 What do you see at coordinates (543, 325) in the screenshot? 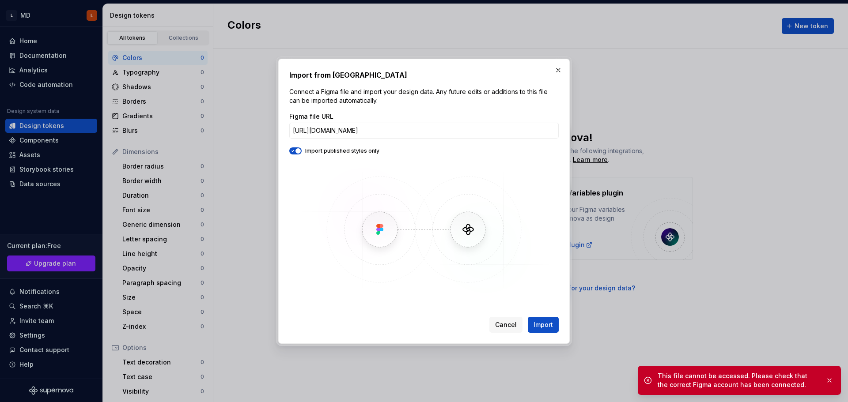
I see `span: Import` at bounding box center [543, 325].